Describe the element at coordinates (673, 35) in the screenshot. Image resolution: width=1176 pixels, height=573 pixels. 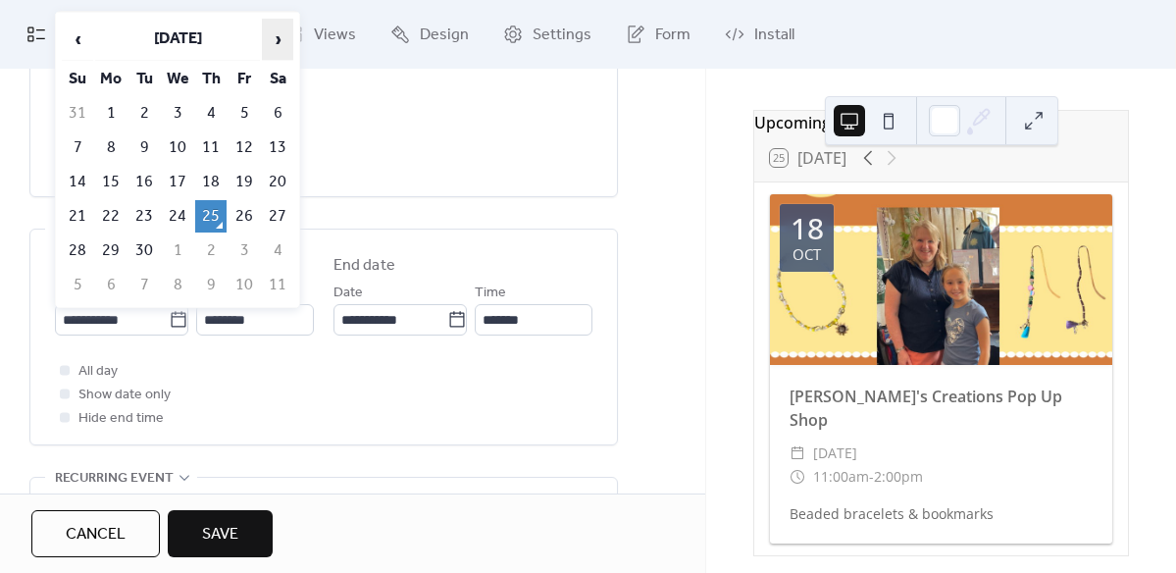
I see `span: Form` at that location.